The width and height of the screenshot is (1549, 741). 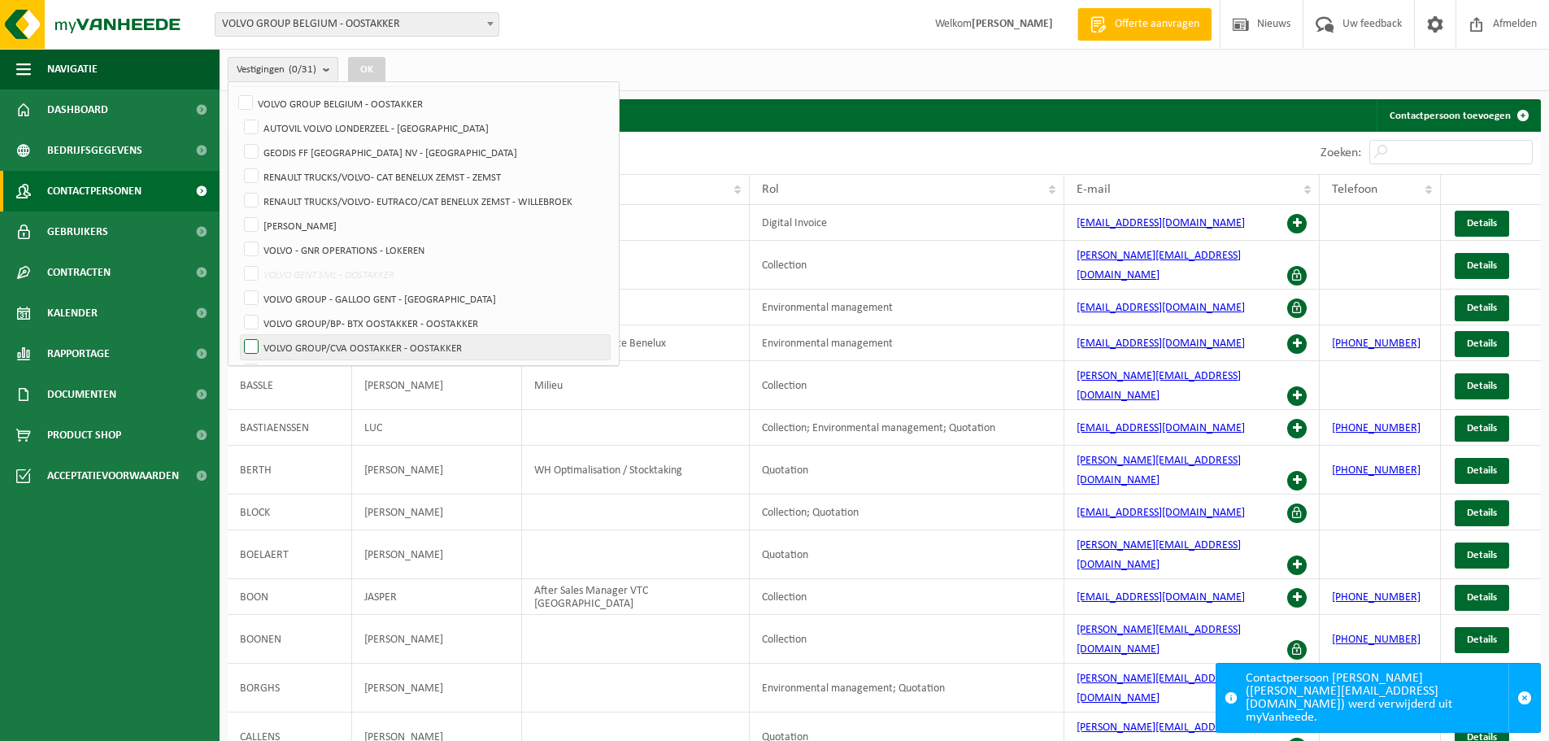 I want to click on span: Gebruikers, so click(x=77, y=232).